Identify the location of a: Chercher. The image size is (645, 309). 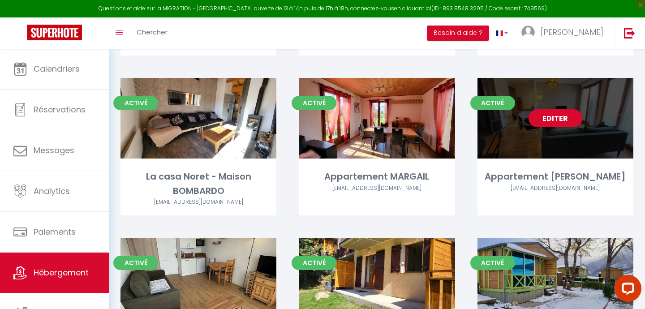
(152, 33).